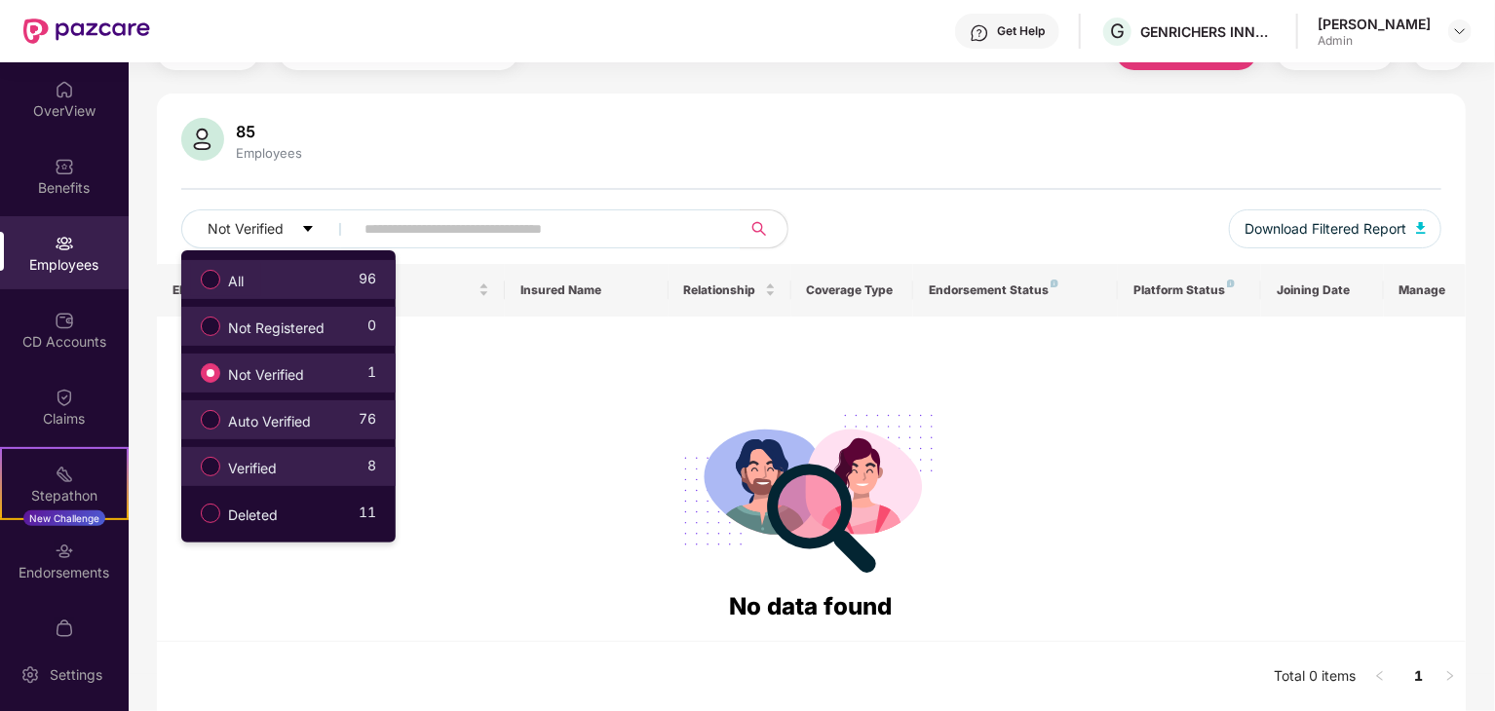 This screenshot has height=711, width=1495. What do you see at coordinates (76, 675) in the screenshot?
I see `div: Settings` at bounding box center [76, 675].